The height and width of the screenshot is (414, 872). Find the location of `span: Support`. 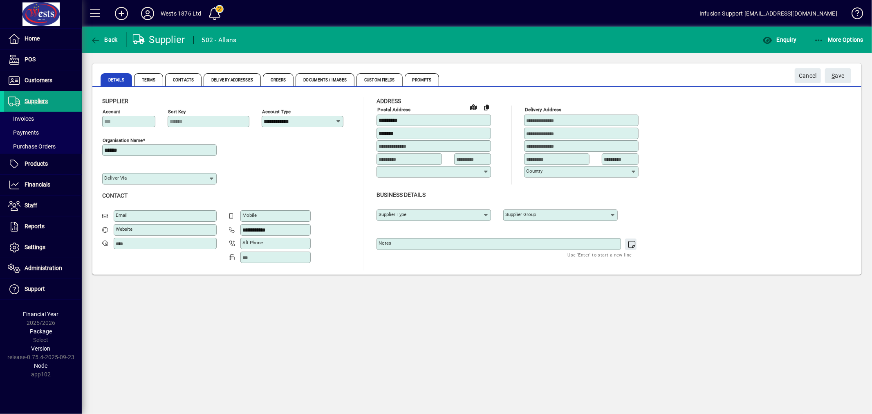

span: Support is located at coordinates (35, 289).